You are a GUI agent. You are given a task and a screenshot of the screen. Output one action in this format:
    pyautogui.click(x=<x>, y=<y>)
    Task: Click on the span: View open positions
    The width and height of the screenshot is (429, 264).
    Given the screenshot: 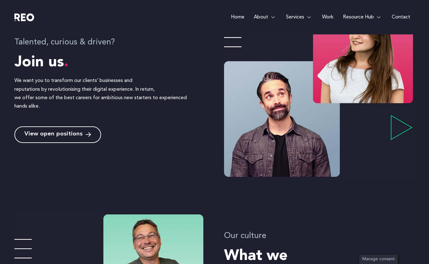 What is the action you would take?
    pyautogui.click(x=53, y=134)
    